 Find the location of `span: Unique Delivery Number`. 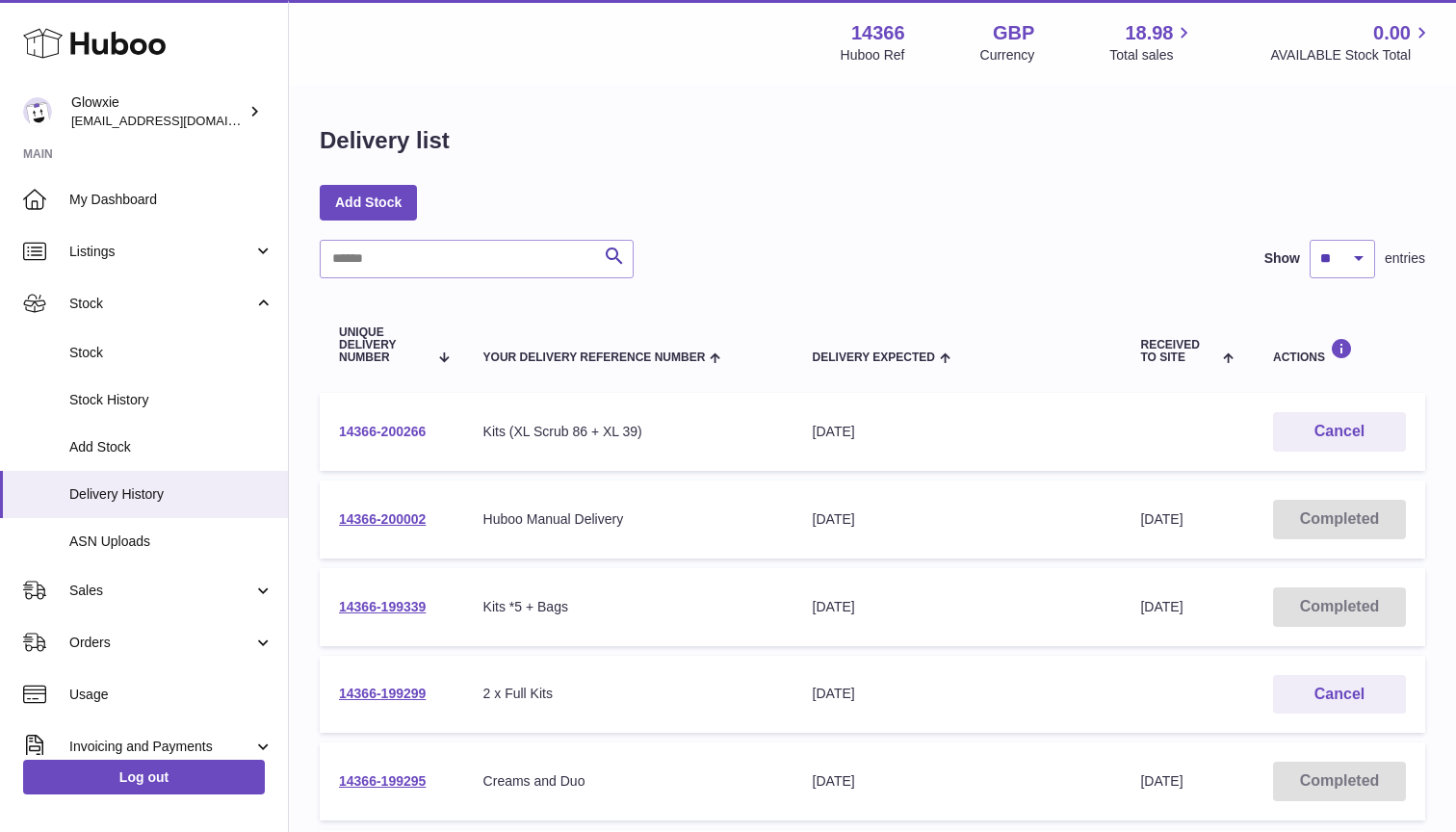

span: Unique Delivery Number is located at coordinates (383, 346).